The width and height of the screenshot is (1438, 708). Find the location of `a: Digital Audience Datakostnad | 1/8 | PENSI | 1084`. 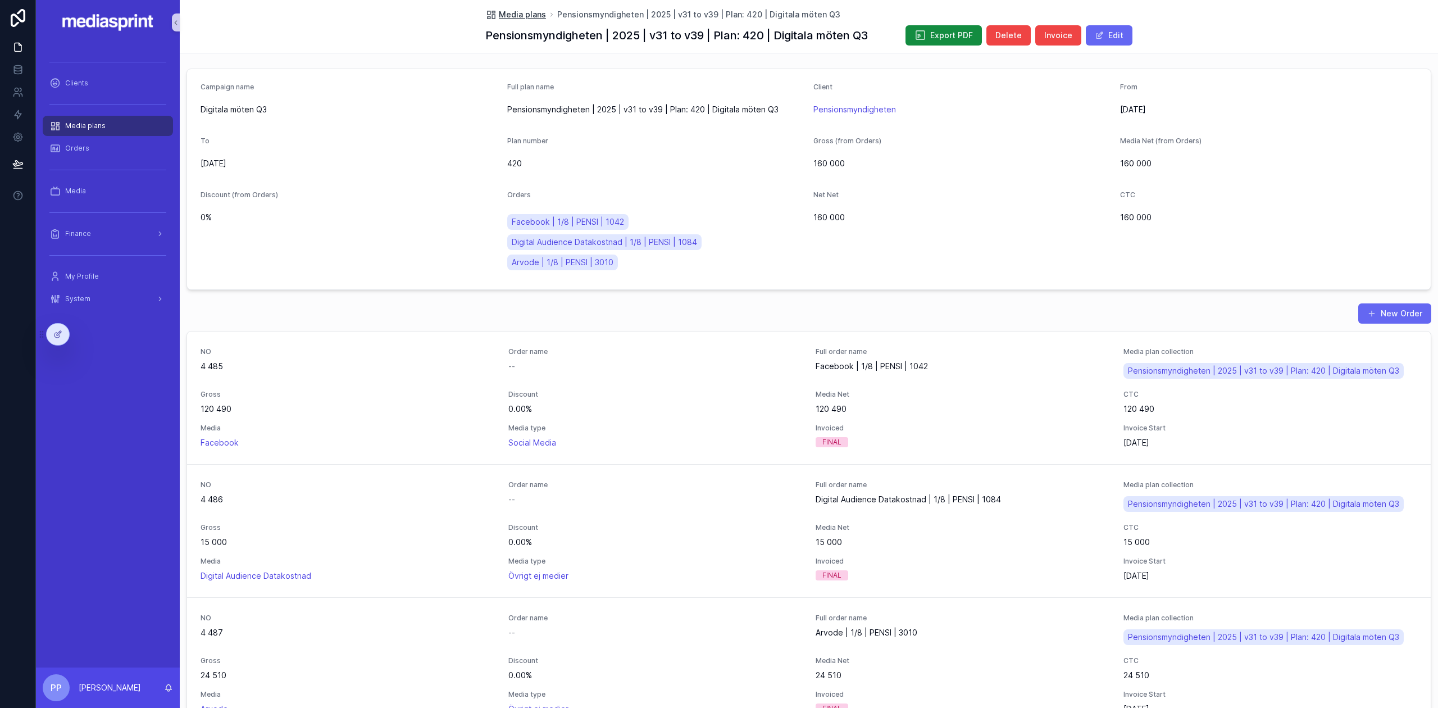

a: Digital Audience Datakostnad | 1/8 | PENSI | 1084 is located at coordinates (604, 242).